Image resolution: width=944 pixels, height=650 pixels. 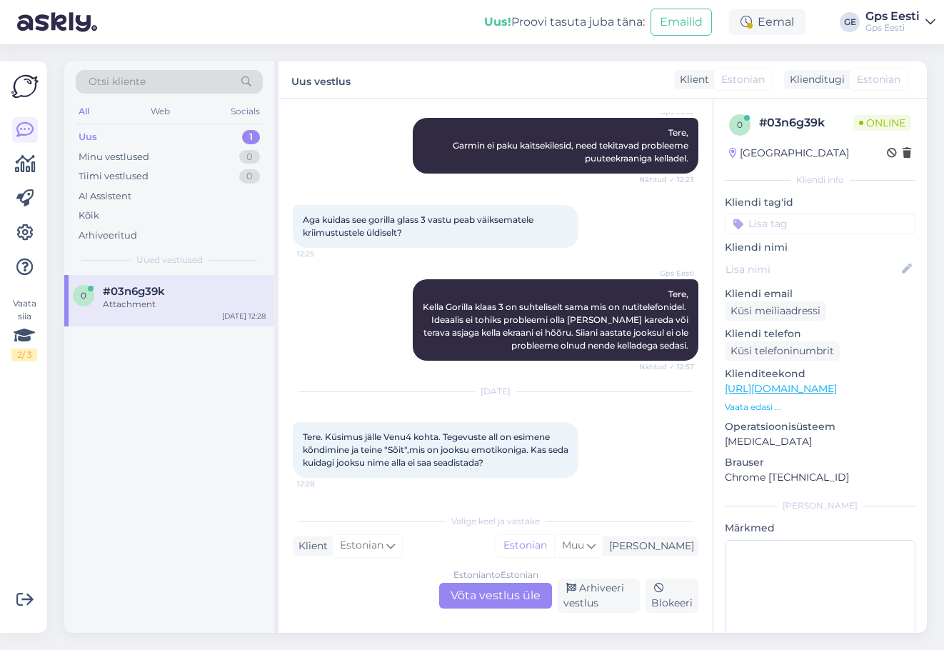 What do you see at coordinates (105, 196) in the screenshot?
I see `div: AI Assistent` at bounding box center [105, 196].